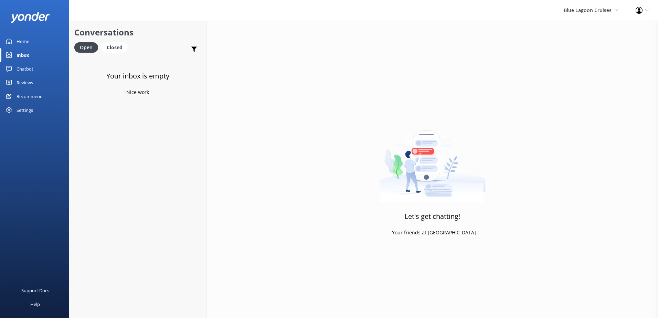 This screenshot has width=658, height=318. Describe the element at coordinates (25, 110) in the screenshot. I see `div: Settings` at that location.